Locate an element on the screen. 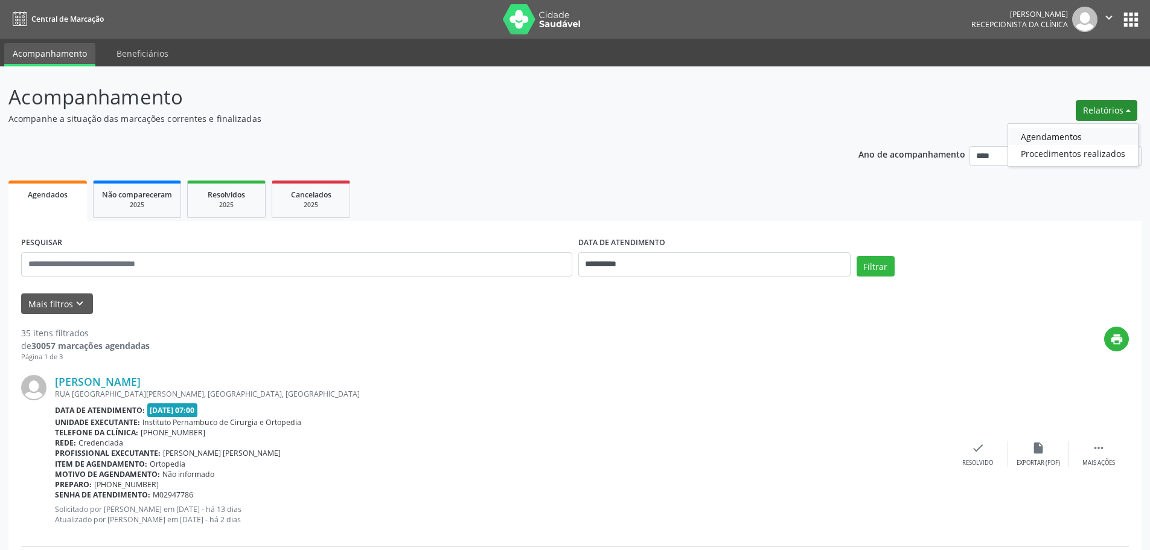 This screenshot has height=550, width=1150. div: Página 1 de 3 is located at coordinates (85, 357).